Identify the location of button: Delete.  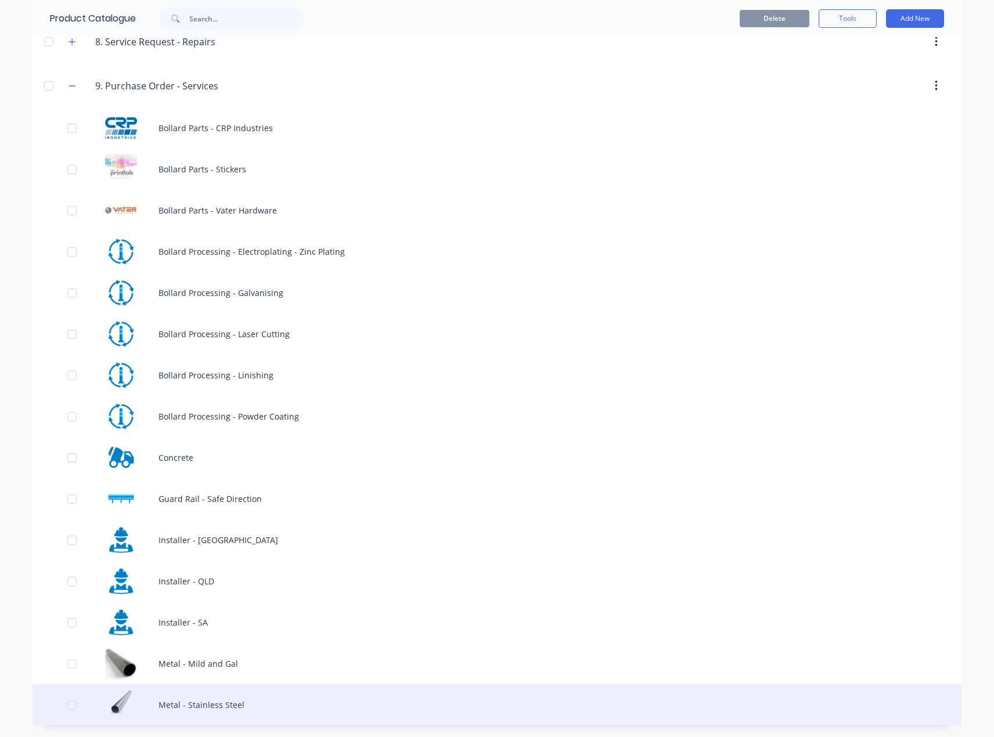
(774, 19).